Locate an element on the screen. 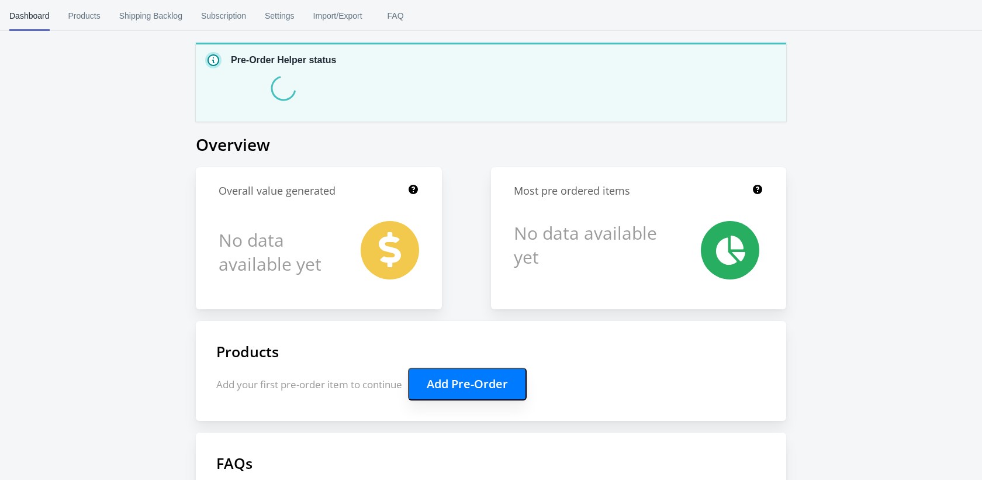 Image resolution: width=982 pixels, height=480 pixels. h1: Overall value generated is located at coordinates (277, 191).